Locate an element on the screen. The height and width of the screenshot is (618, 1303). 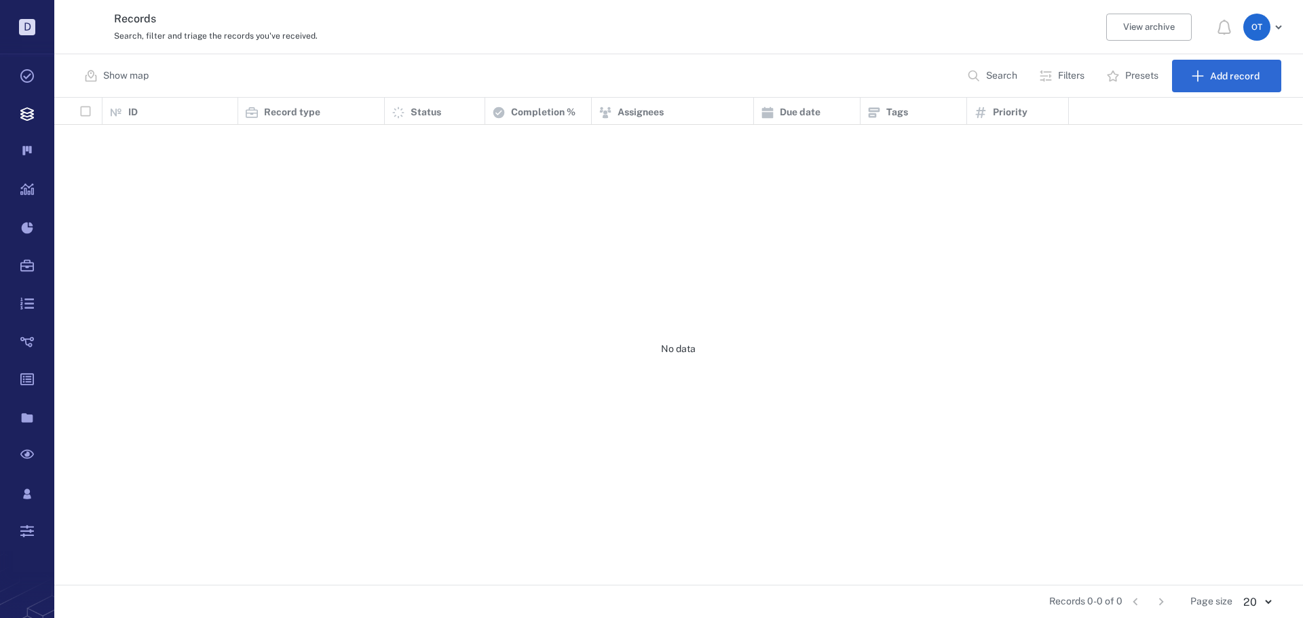
button: Filters is located at coordinates (1063, 76).